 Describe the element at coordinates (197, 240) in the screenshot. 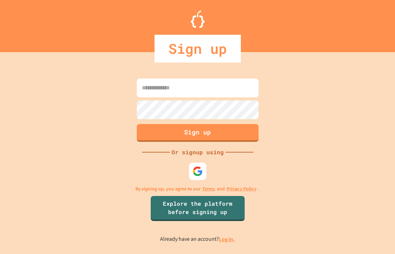

I see `p: Already have an account?` at that location.